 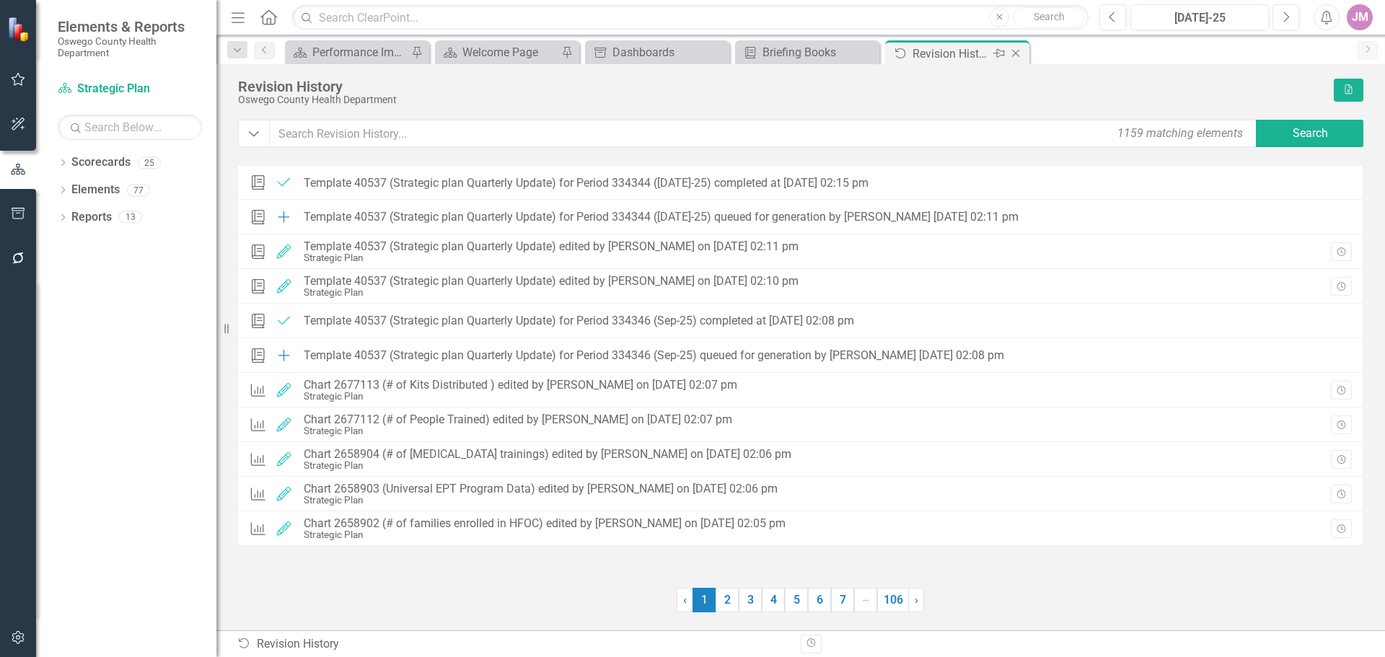 What do you see at coordinates (690, 17) in the screenshot?
I see `input: Search ClearPoint...` at bounding box center [690, 17].